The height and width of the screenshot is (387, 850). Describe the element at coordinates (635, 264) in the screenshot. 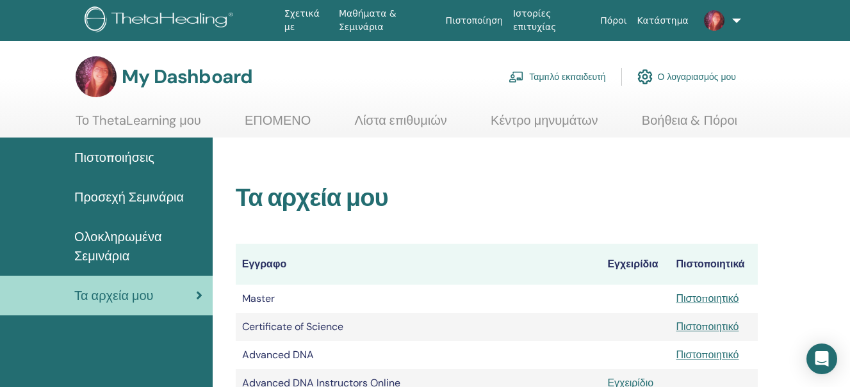

I see `th: Εγχειρίδια` at that location.